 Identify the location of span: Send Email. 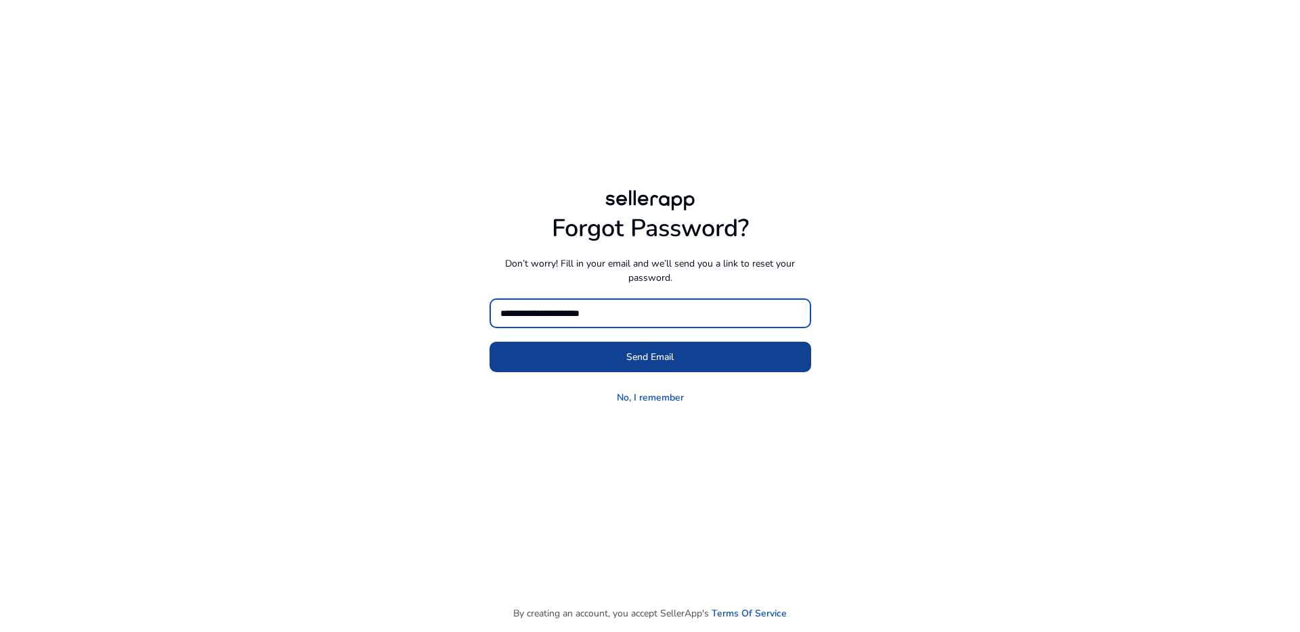
(650, 357).